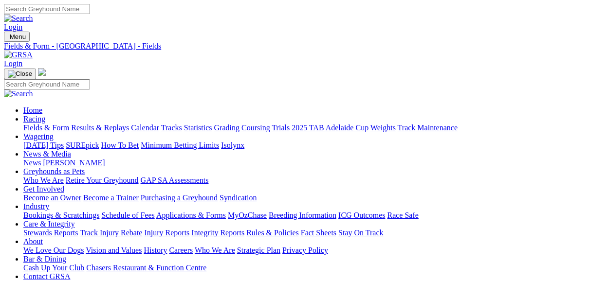 Image resolution: width=589 pixels, height=281 pixels. What do you see at coordinates (61, 215) in the screenshot?
I see `a: Bookings & Scratchings` at bounding box center [61, 215].